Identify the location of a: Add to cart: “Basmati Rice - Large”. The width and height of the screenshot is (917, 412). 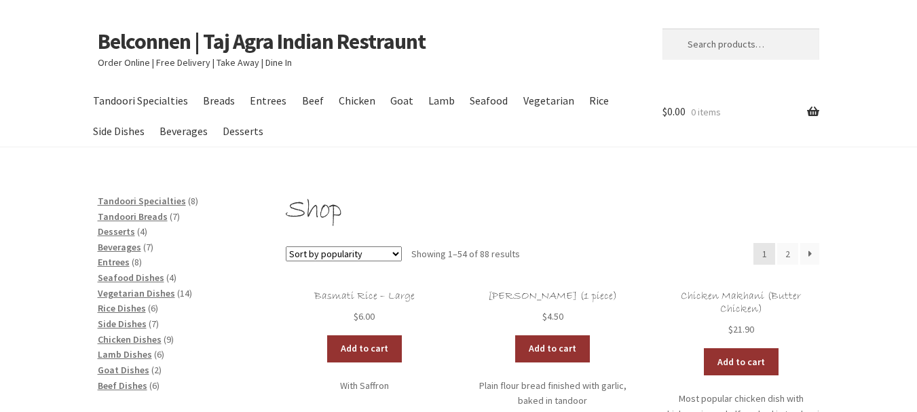
(364, 349).